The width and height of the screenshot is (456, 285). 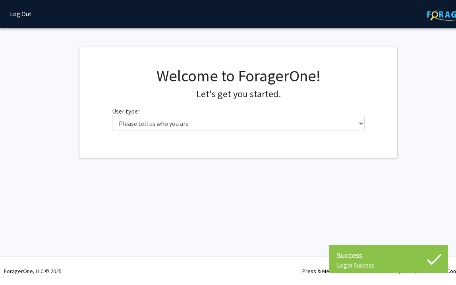 What do you see at coordinates (319, 271) in the screenshot?
I see `a: Press & Media` at bounding box center [319, 271].